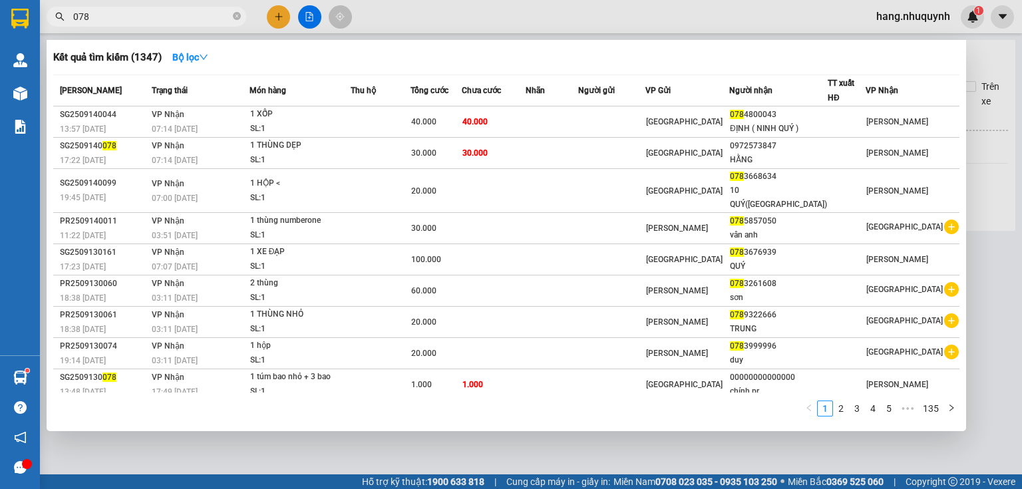 The height and width of the screenshot is (489, 1022). What do you see at coordinates (825, 409) in the screenshot?
I see `li: 1` at bounding box center [825, 409].